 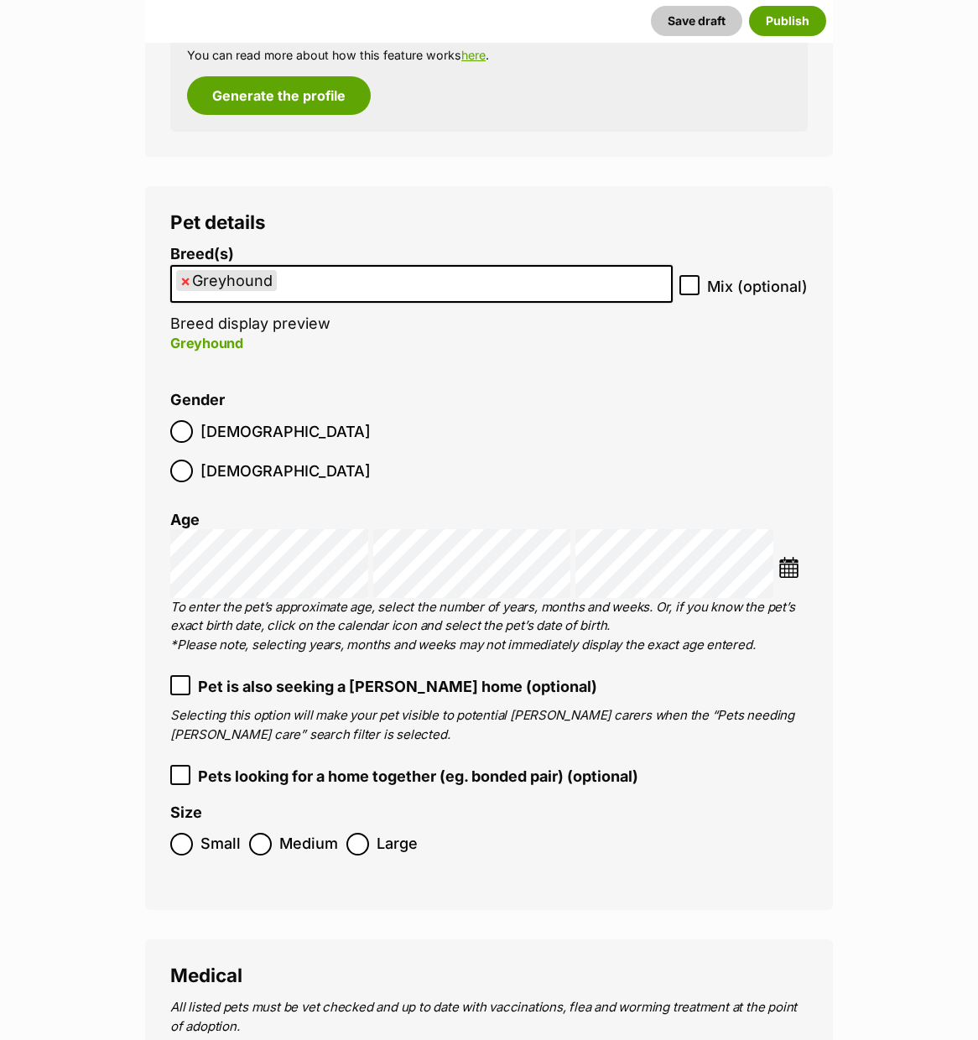 What do you see at coordinates (309, 844) in the screenshot?
I see `span: Medium` at bounding box center [309, 844].